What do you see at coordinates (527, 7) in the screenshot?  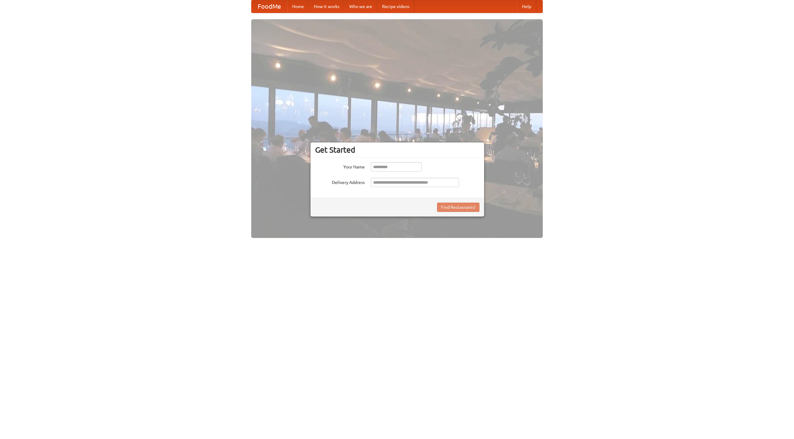 I see `a: Help` at bounding box center [527, 7].